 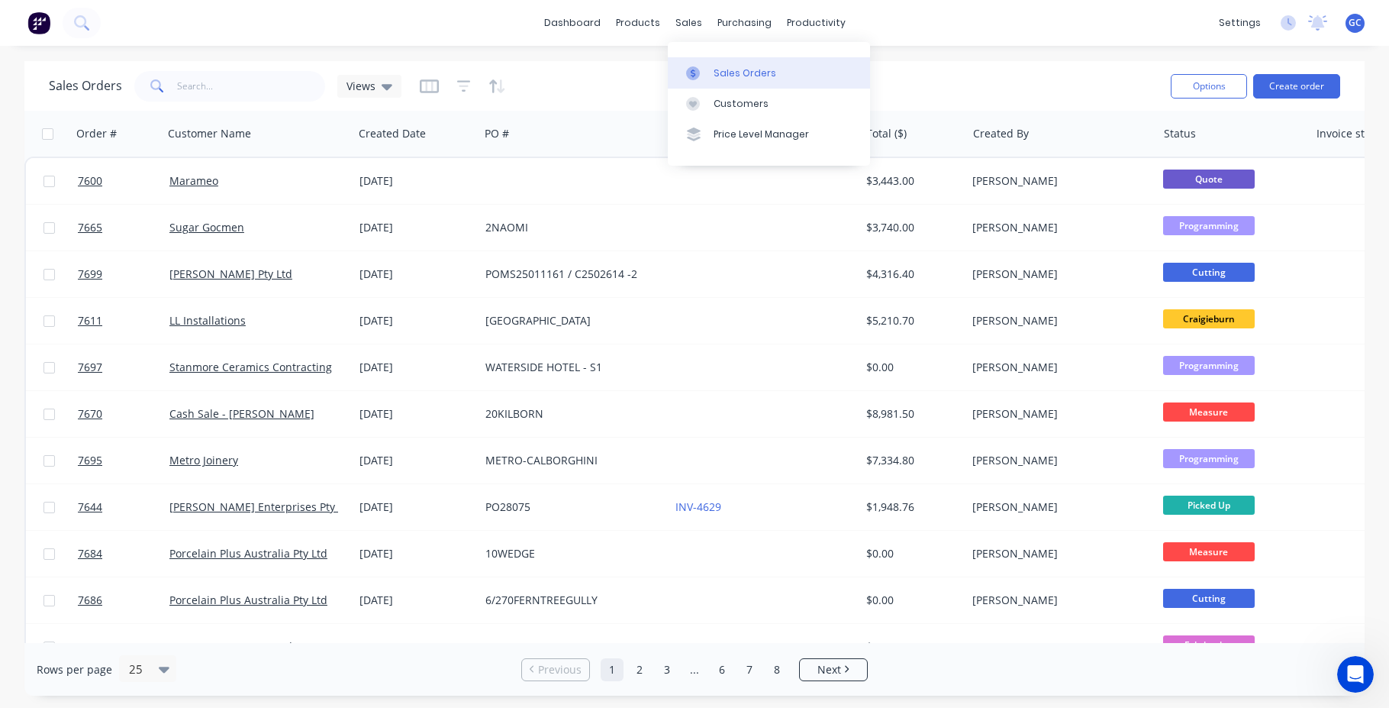 What do you see at coordinates (911, 227) in the screenshot?
I see `div: $3,740.00` at bounding box center [911, 227].